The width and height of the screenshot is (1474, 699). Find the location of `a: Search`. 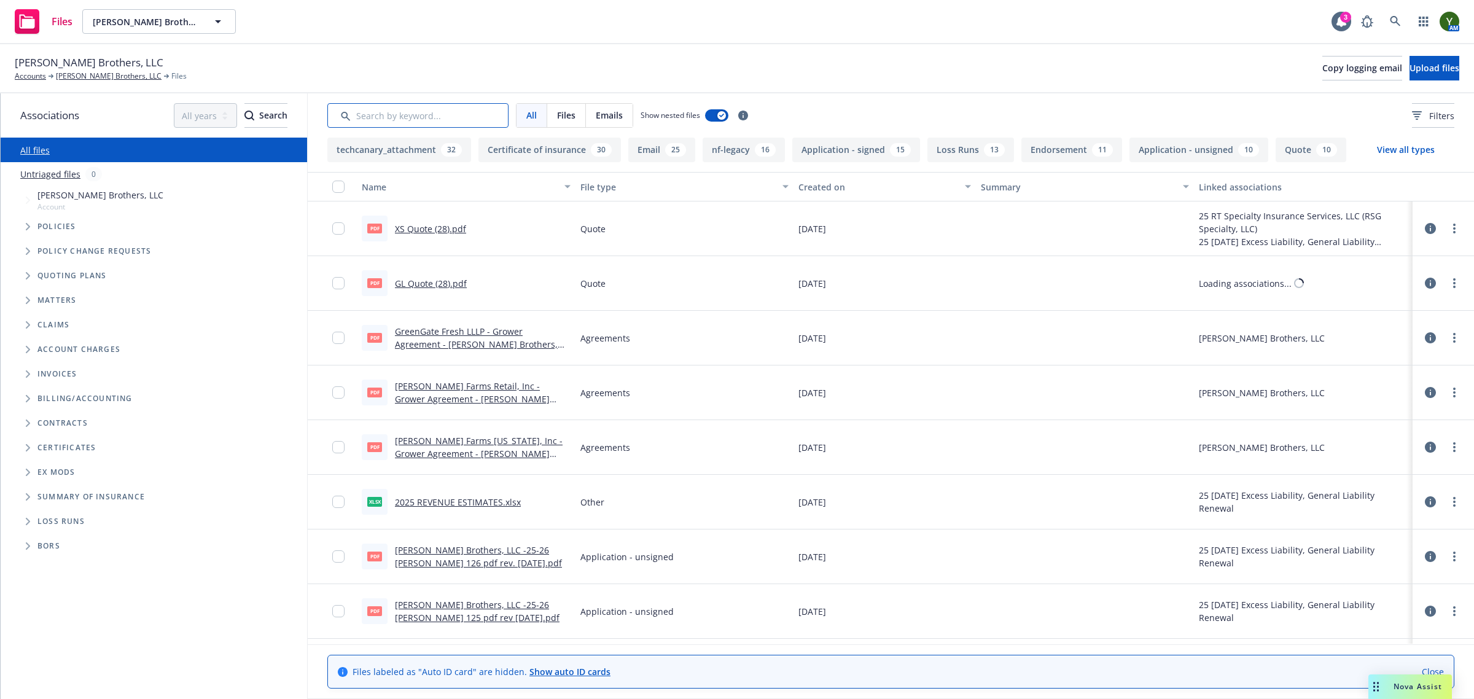

a: Search is located at coordinates (1396, 22).